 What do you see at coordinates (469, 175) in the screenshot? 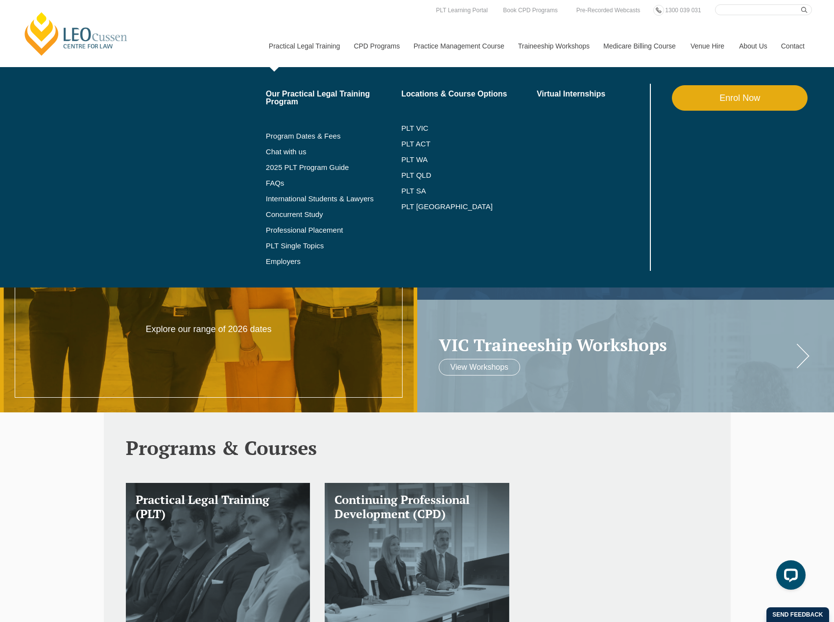
I see `a: PLT QLD` at bounding box center [469, 175].